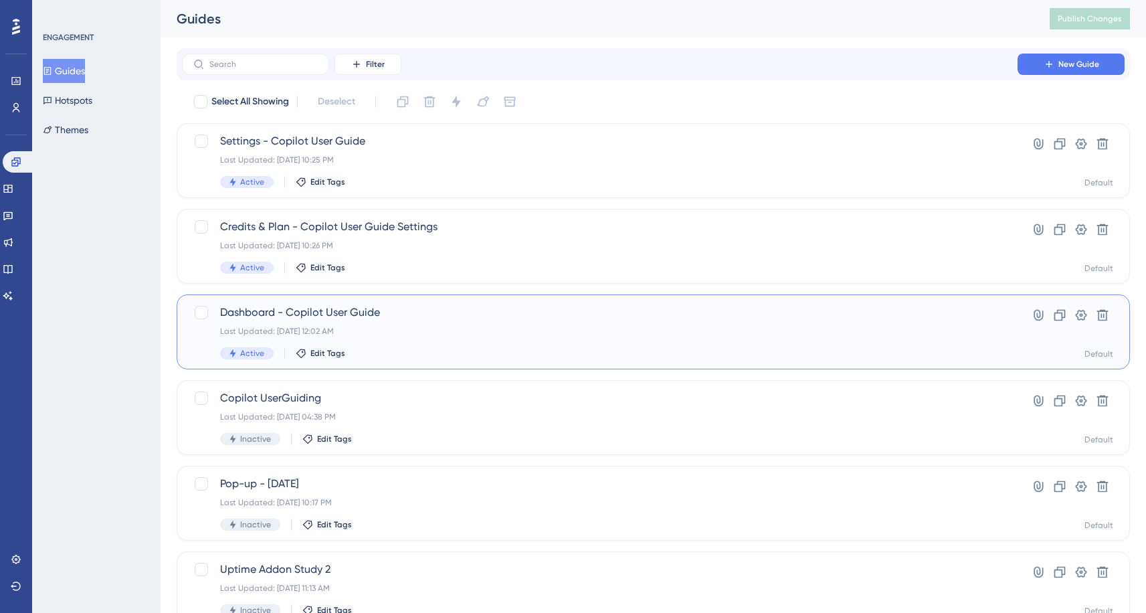 The width and height of the screenshot is (1146, 613). What do you see at coordinates (250, 102) in the screenshot?
I see `span: Select All Showing` at bounding box center [250, 102].